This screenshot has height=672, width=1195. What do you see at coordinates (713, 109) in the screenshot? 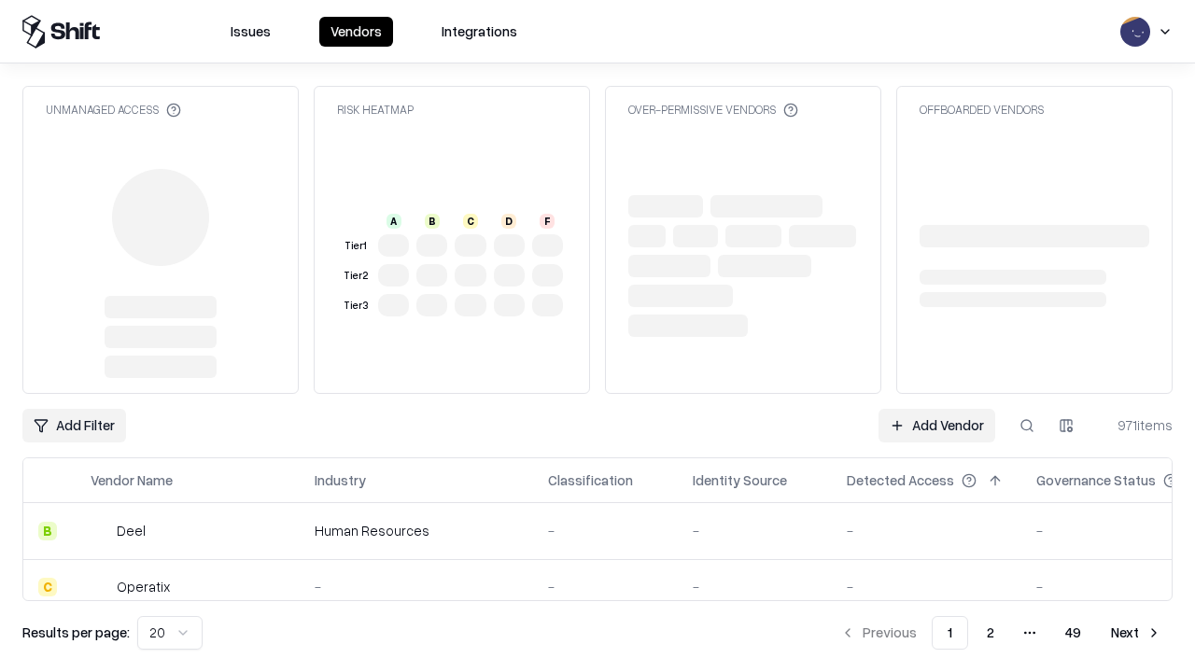
I see `div: Over-Permissive Vendors` at bounding box center [713, 109].